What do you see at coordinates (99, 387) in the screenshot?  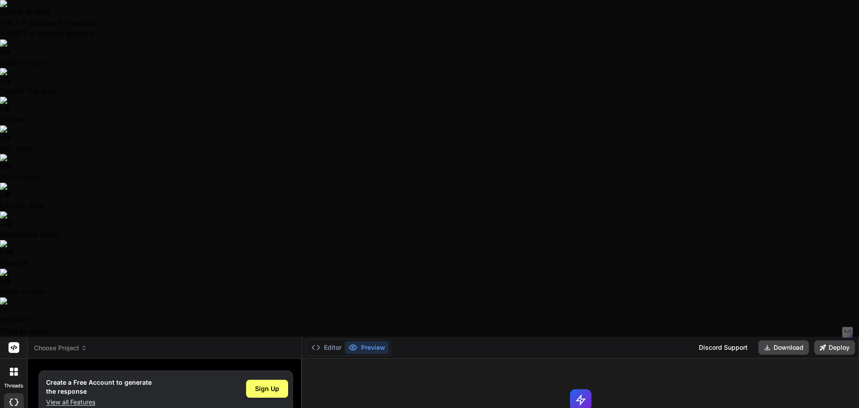 I see `h1: Create a Free Account to generate the response` at bounding box center [99, 387].